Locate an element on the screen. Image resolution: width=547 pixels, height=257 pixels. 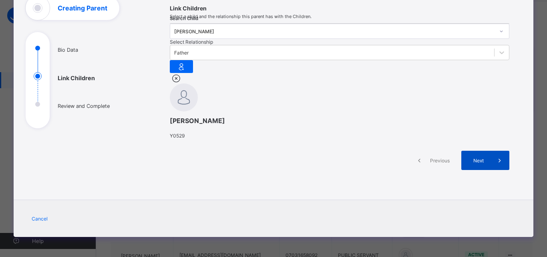
span: Select Relationship is located at coordinates (191, 42).